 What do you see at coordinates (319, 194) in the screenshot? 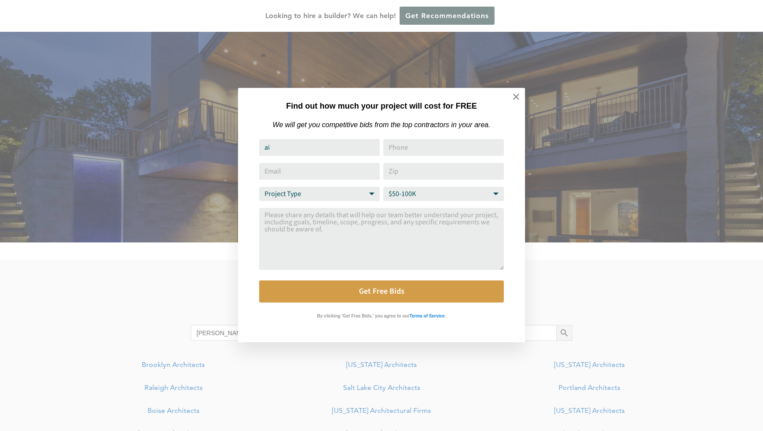
I see `select: Project Type` at bounding box center [319, 194].